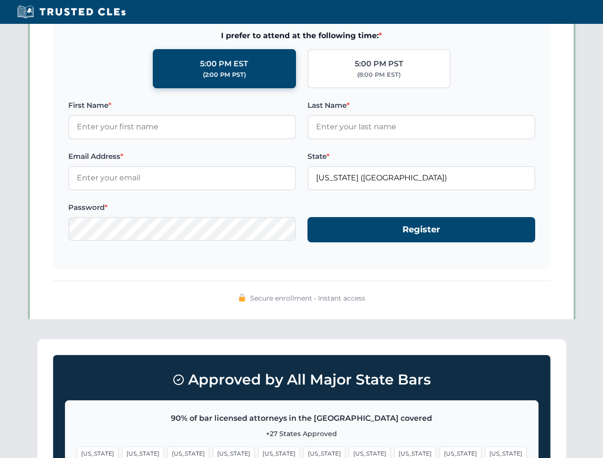  What do you see at coordinates (182, 208) in the screenshot?
I see `label: Password` at bounding box center [182, 208].